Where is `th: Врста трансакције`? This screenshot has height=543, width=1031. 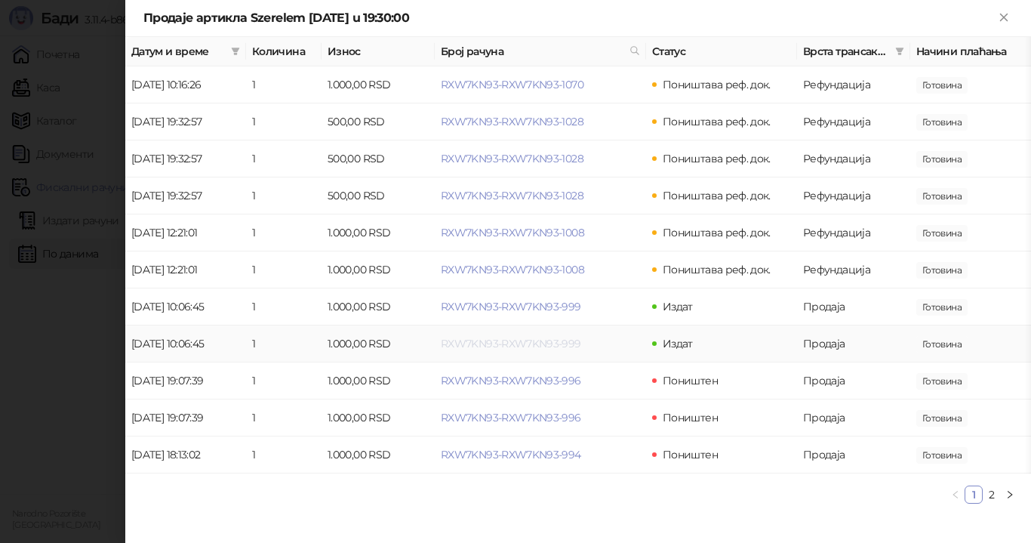 th: Врста трансакције is located at coordinates (854, 51).